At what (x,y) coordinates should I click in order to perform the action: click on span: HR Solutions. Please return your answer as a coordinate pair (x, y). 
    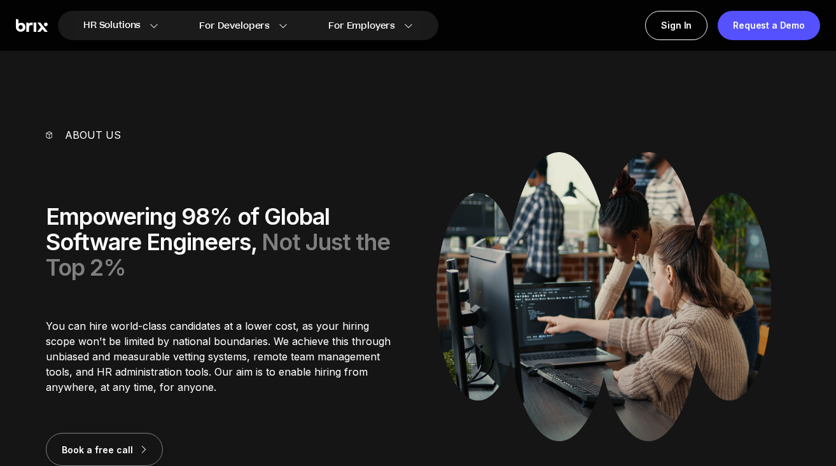
    Looking at the image, I should click on (112, 25).